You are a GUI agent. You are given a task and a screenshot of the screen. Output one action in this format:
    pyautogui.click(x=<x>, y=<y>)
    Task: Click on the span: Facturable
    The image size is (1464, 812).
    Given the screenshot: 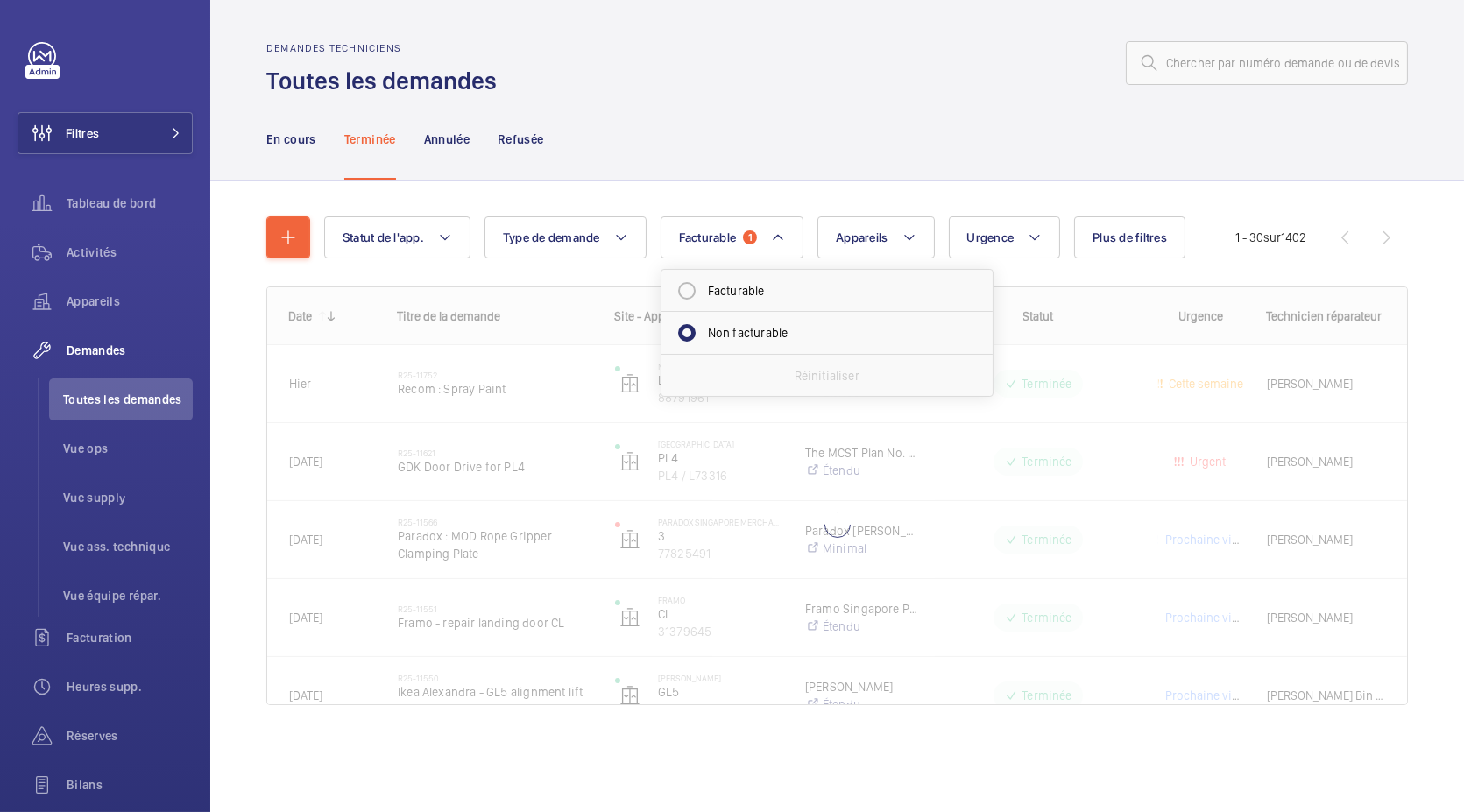 What is the action you would take?
    pyautogui.click(x=708, y=237)
    